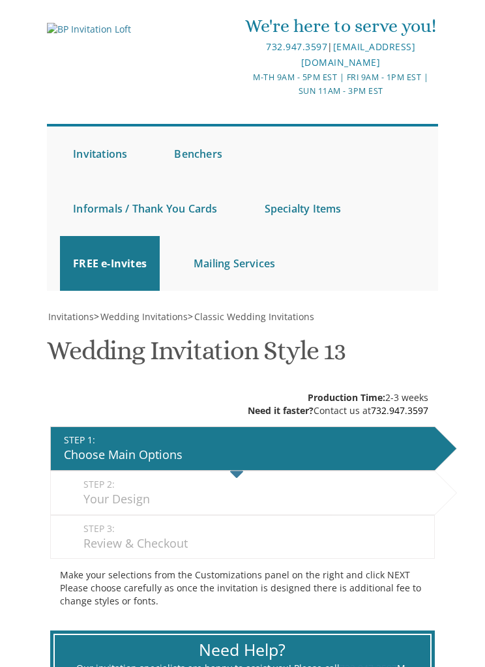 The image size is (485, 667). What do you see at coordinates (340, 26) in the screenshot?
I see `div: We're here to serve you!` at bounding box center [340, 26].